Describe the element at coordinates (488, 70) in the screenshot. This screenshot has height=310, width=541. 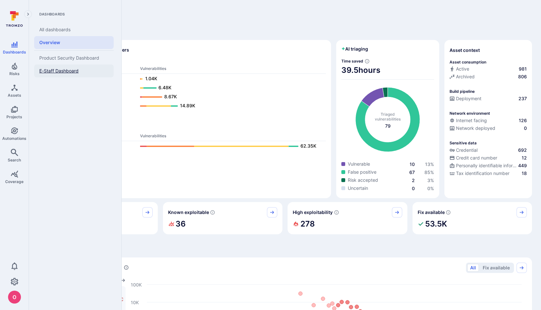
I see `div: Commits seen in the last 180 days` at that location.